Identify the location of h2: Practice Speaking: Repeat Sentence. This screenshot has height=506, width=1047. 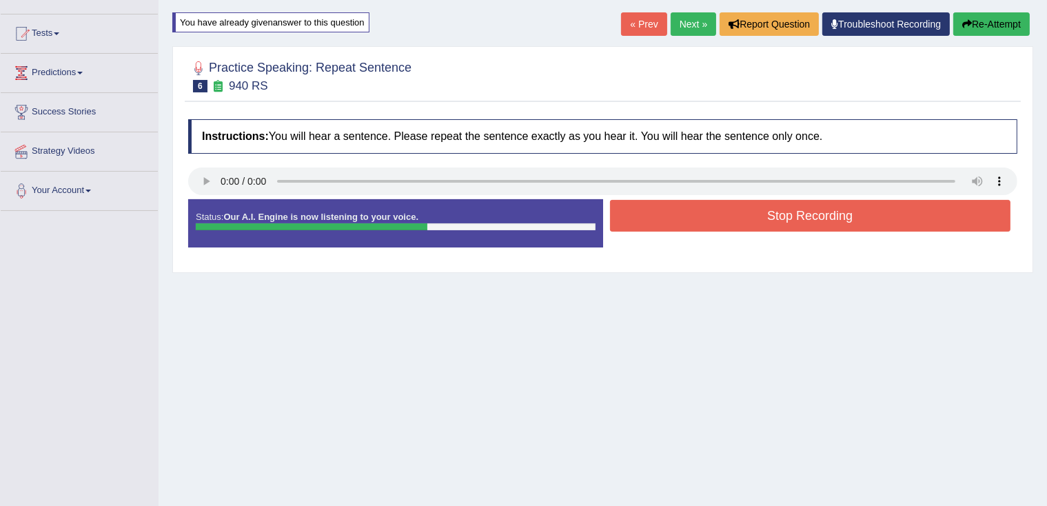
(300, 75).